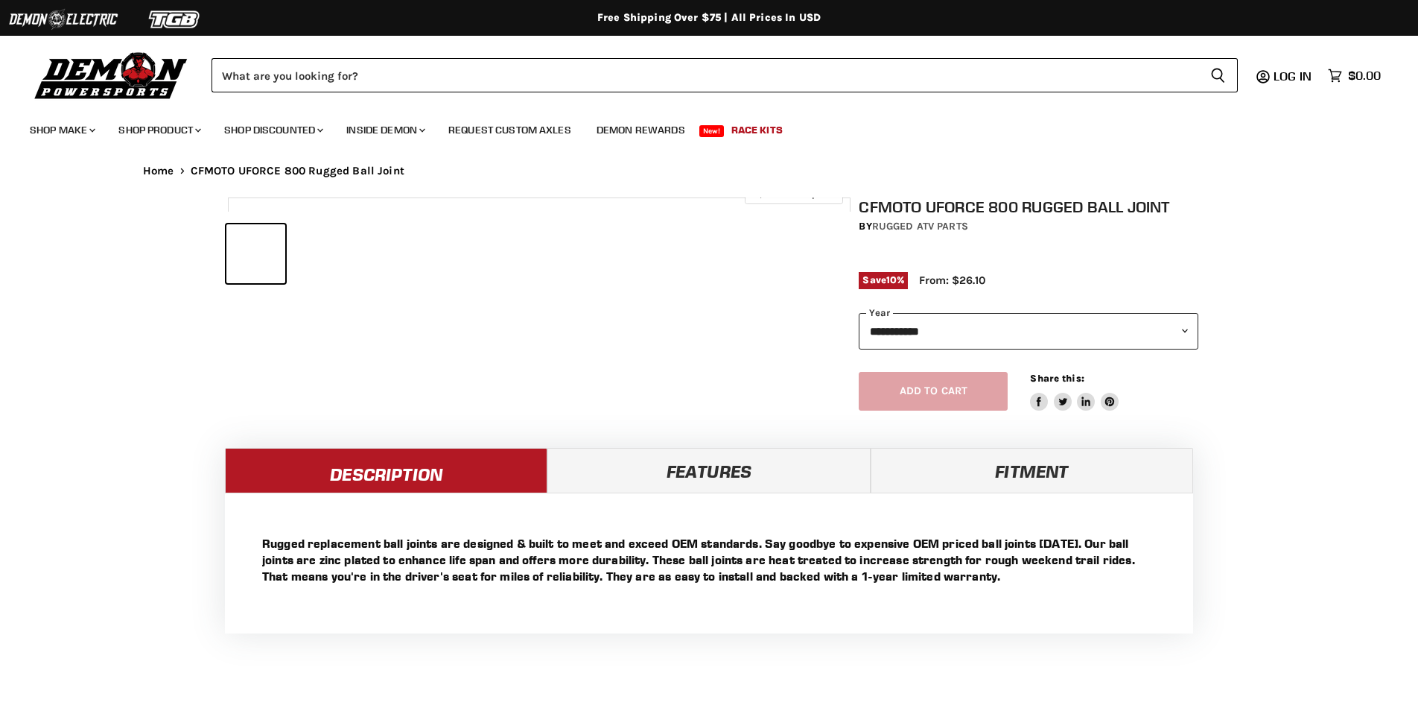 Image resolution: width=1418 pixels, height=714 pixels. I want to click on button: Search, so click(1218, 75).